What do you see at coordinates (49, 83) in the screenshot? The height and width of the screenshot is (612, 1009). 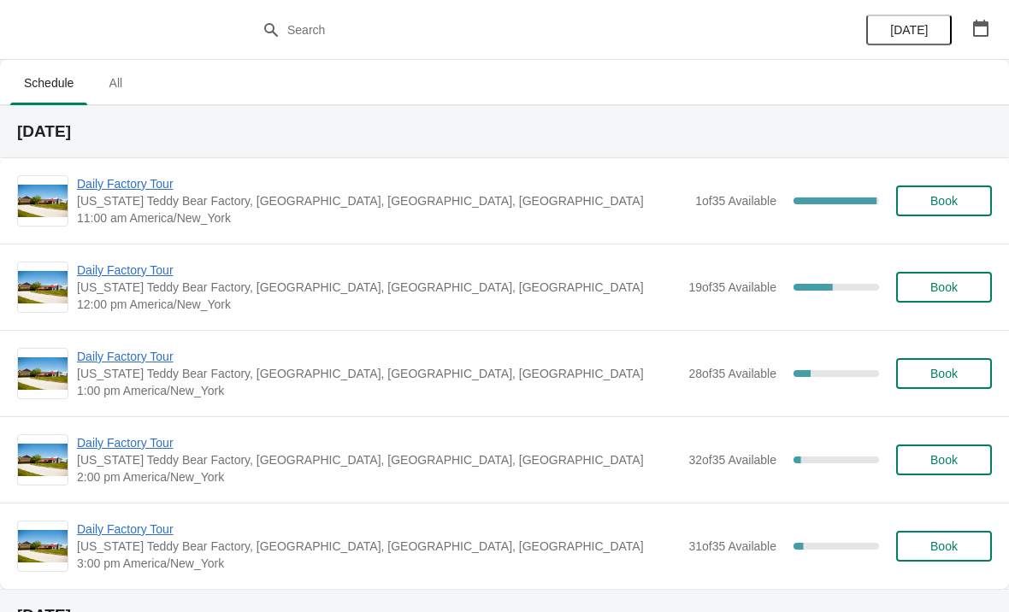 I see `span: Schedule` at bounding box center [49, 83].